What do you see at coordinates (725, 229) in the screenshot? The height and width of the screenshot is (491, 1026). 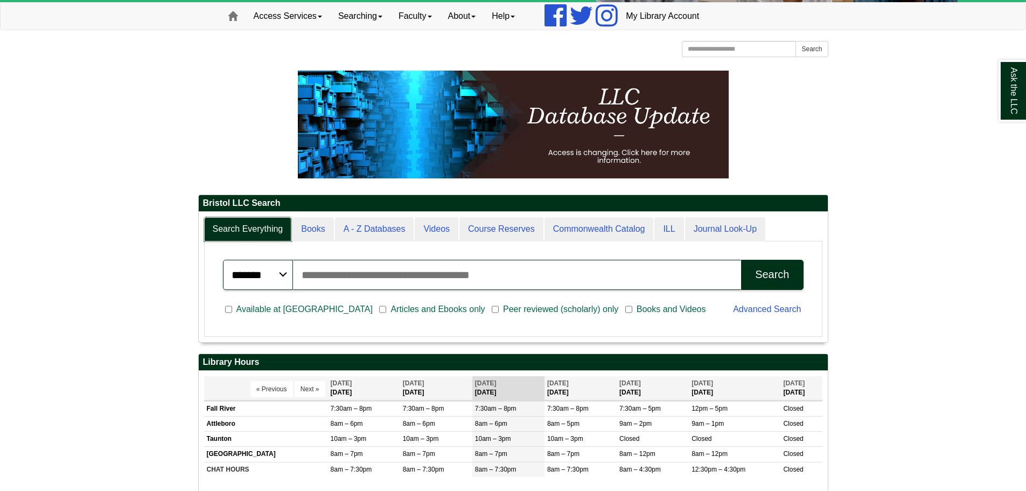 I see `a: Journal Look-Up` at bounding box center [725, 229].